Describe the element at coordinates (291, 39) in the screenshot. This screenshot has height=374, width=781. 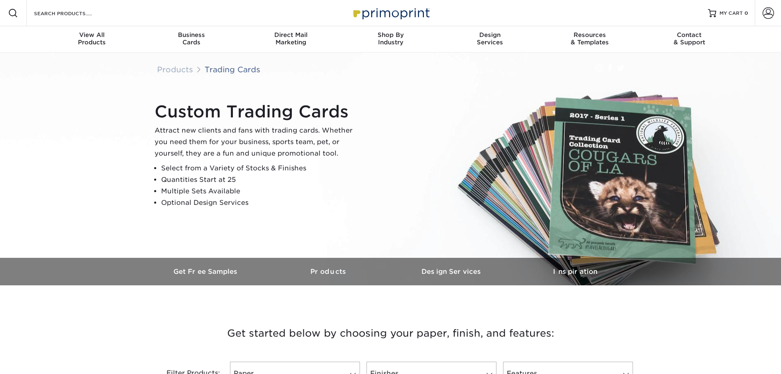
I see `div: Marketing` at that location.